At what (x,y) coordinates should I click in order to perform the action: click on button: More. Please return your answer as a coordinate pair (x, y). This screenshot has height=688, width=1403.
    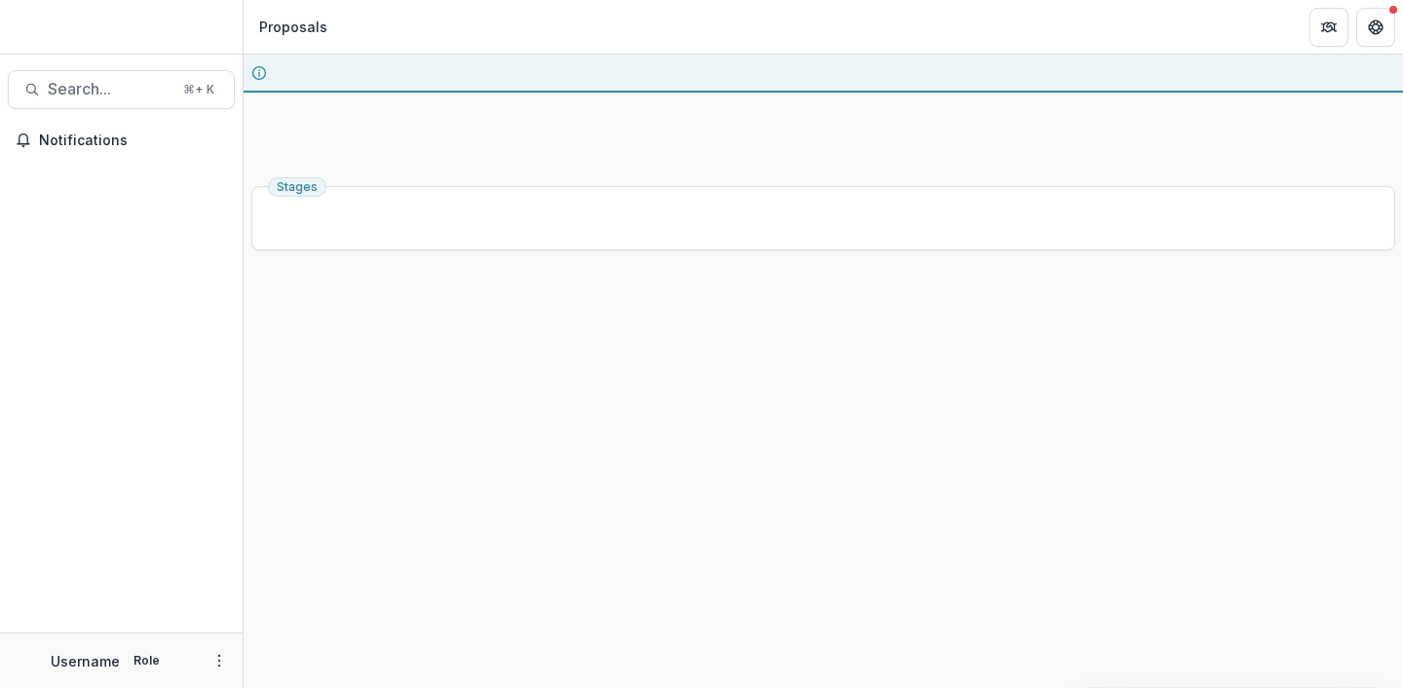
    Looking at the image, I should click on (219, 660).